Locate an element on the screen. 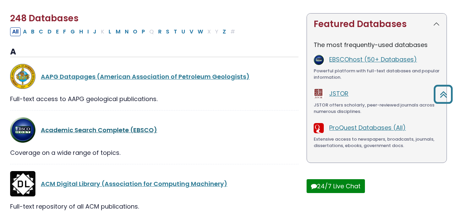 This screenshot has width=457, height=214. button: Filter Results N is located at coordinates (127, 32).